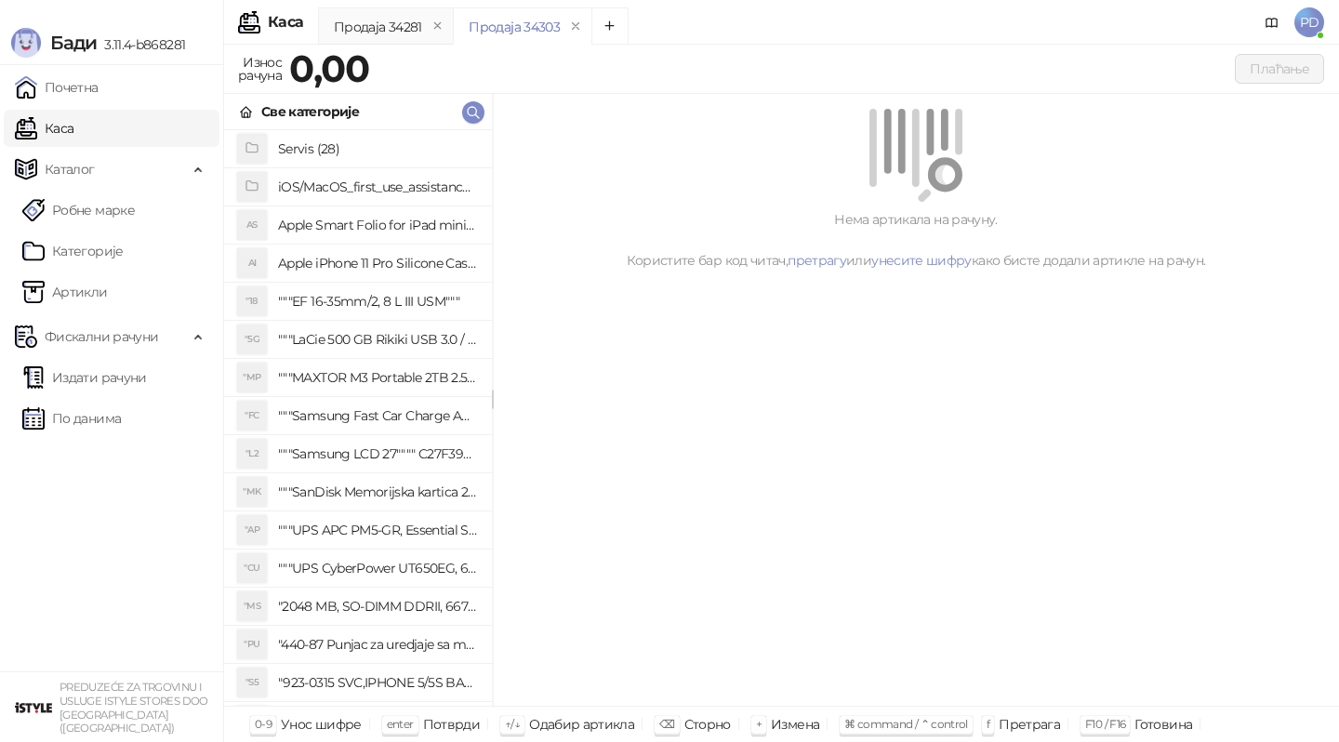 The image size is (1339, 742). I want to click on span: 0-9, so click(263, 724).